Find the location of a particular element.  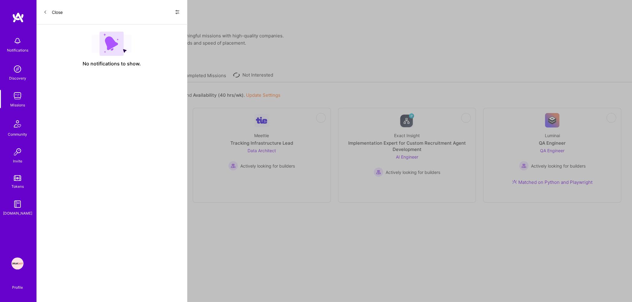

img: discovery is located at coordinates (17, 69).